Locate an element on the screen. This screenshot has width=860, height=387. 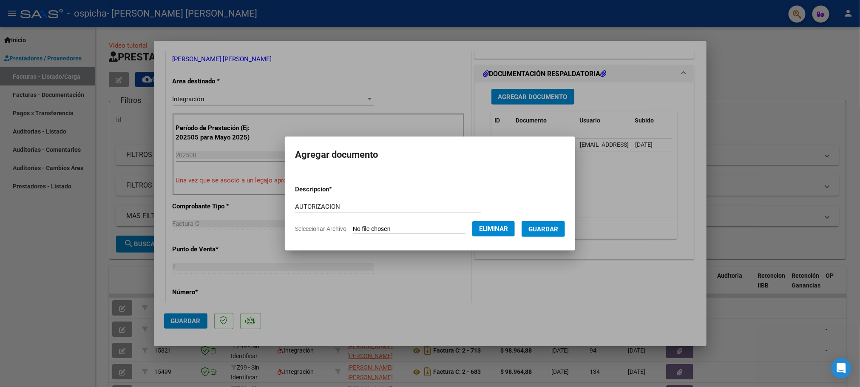
button: Guardar is located at coordinates (544, 229).